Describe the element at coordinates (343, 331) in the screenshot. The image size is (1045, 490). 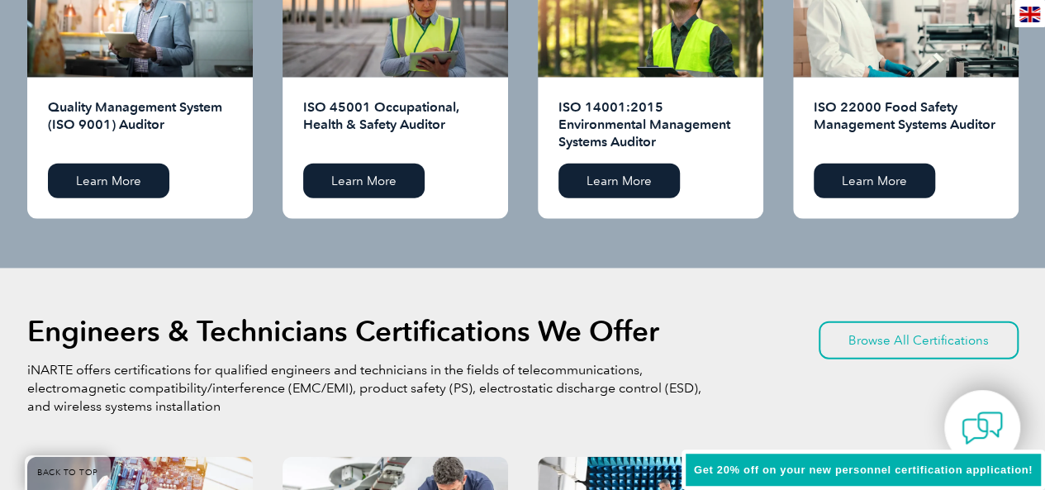
I see `h2: Engineers & Technicians Certifications We Offer` at that location.